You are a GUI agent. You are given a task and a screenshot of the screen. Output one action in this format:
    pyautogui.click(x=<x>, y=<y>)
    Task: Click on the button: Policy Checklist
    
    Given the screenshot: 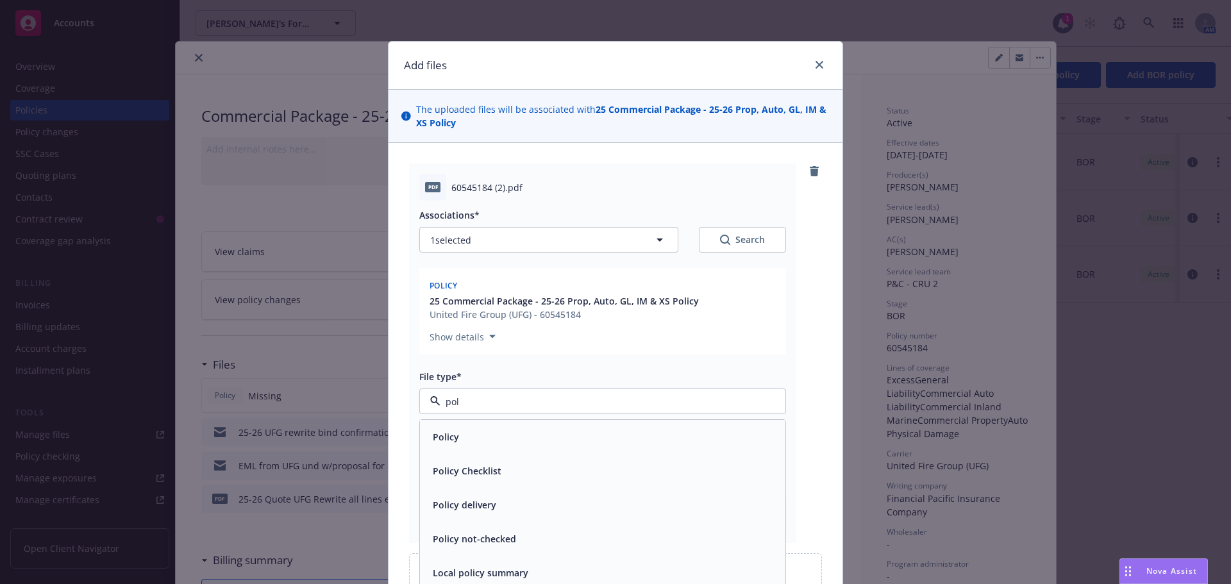 What is the action you would take?
    pyautogui.click(x=467, y=471)
    